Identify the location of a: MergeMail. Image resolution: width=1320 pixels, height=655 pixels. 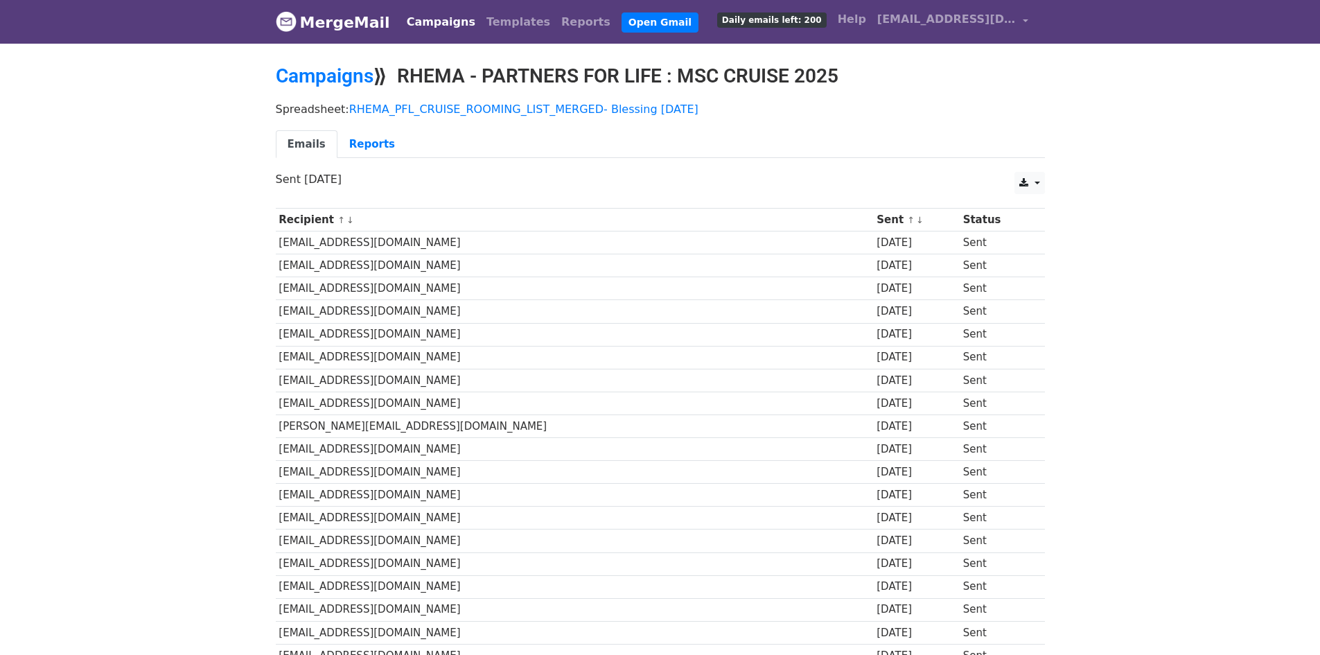
(333, 22).